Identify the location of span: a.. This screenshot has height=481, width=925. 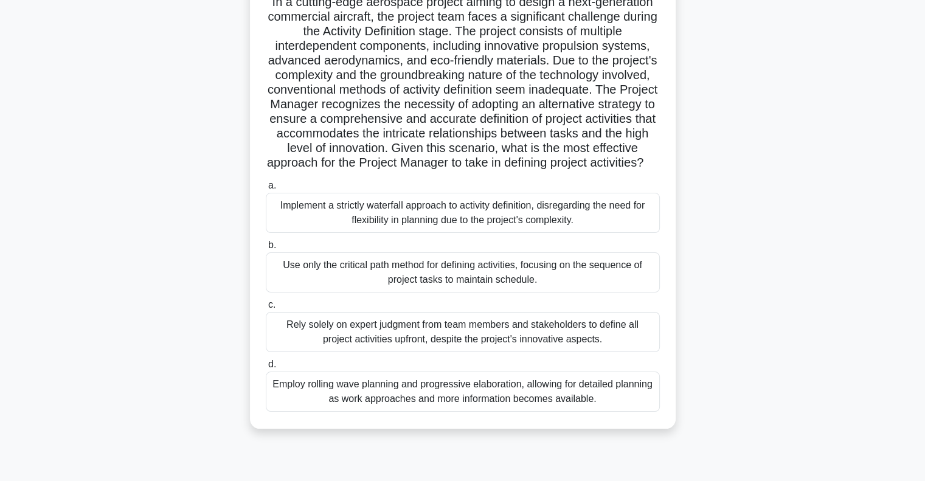
(272, 185).